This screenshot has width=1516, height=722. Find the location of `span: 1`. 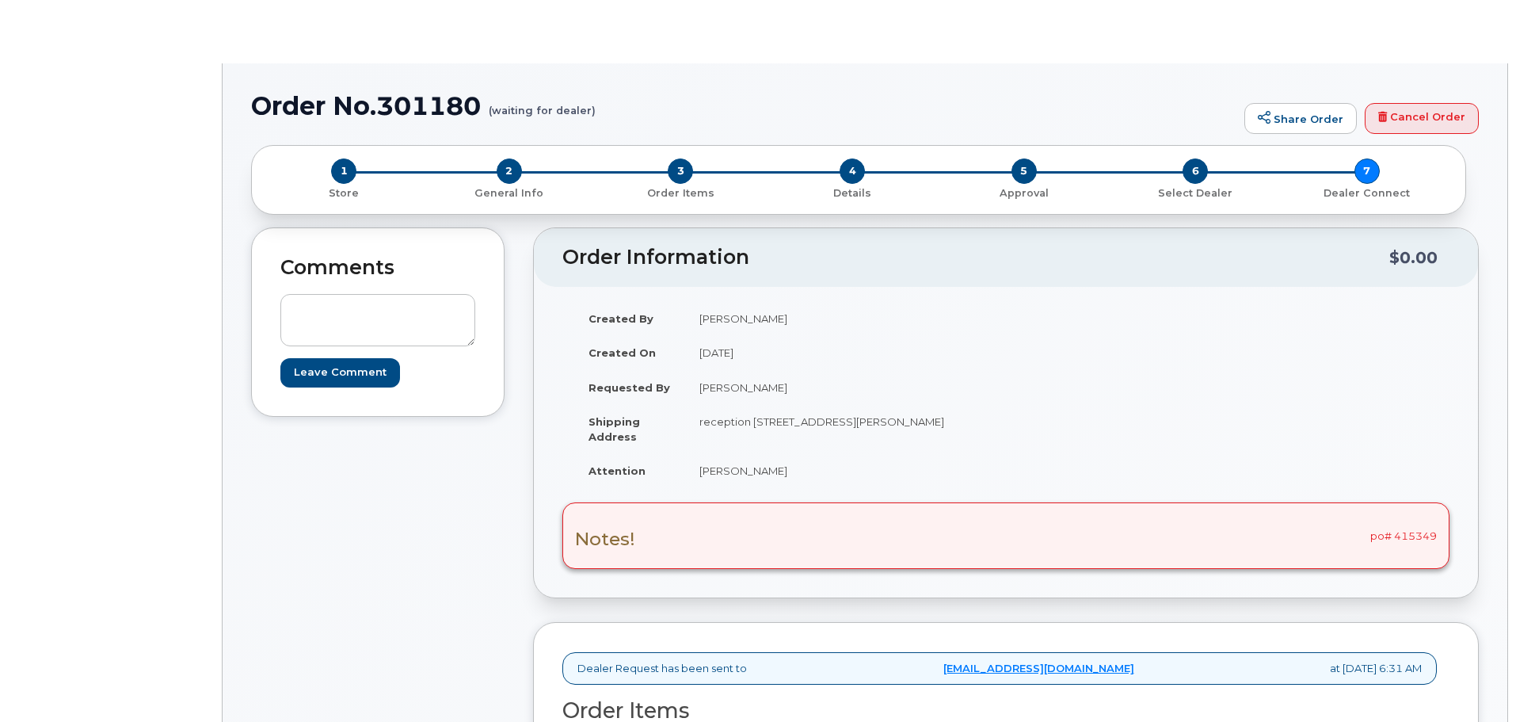

span: 1 is located at coordinates (344, 171).